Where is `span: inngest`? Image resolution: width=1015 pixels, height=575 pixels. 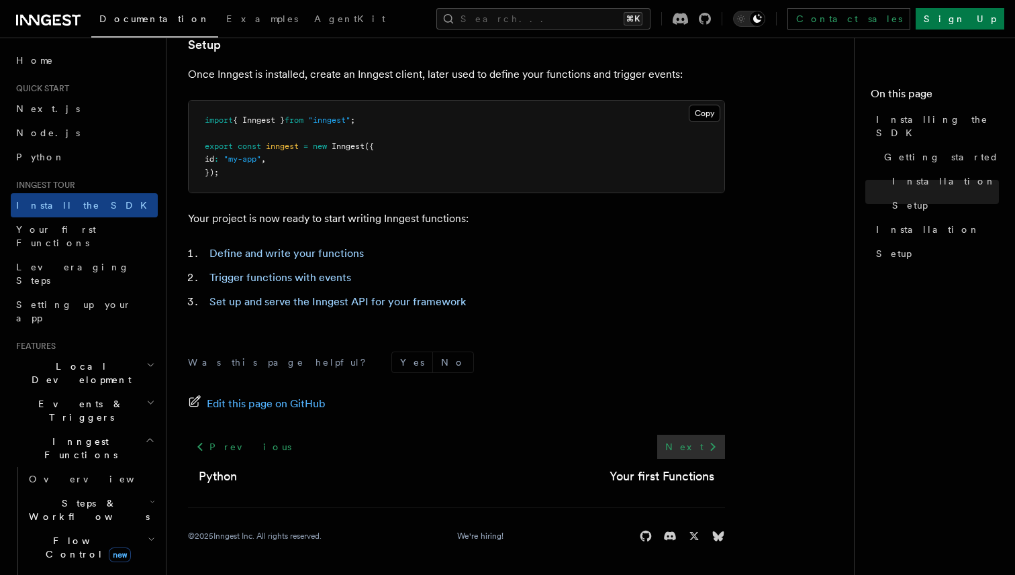 span: inngest is located at coordinates (282, 146).